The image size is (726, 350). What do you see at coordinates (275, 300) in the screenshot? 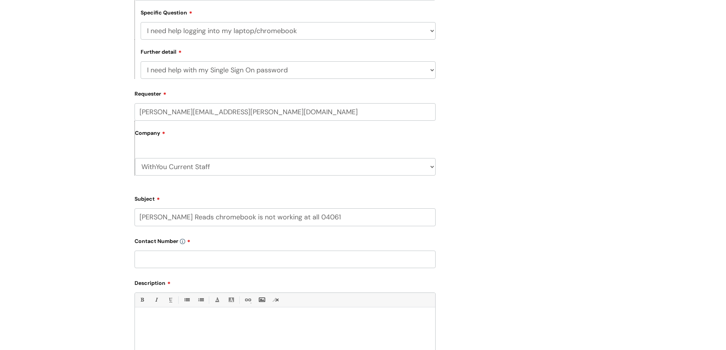
I see `a: Remove formatting (Ctrl-\)` at bounding box center [275, 300].